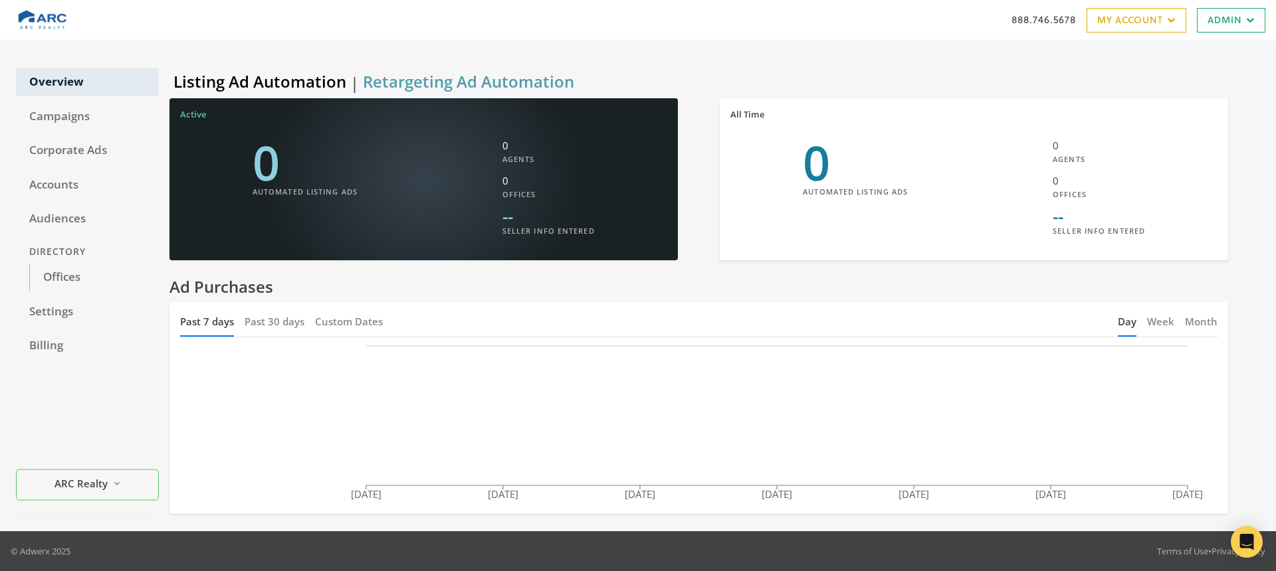 The height and width of the screenshot is (571, 1276). Describe the element at coordinates (87, 185) in the screenshot. I see `a: Accounts` at that location.